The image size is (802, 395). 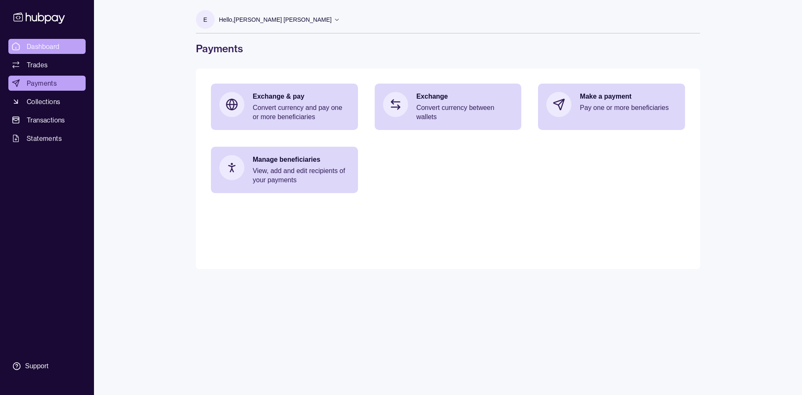 I want to click on div: Support, so click(x=37, y=366).